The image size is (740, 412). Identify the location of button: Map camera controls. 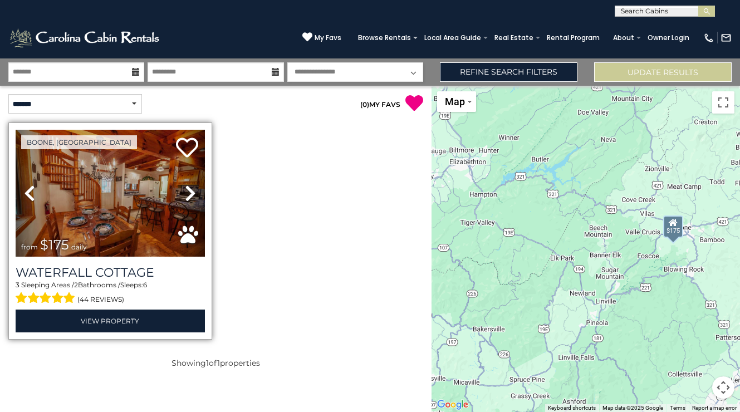
(724, 388).